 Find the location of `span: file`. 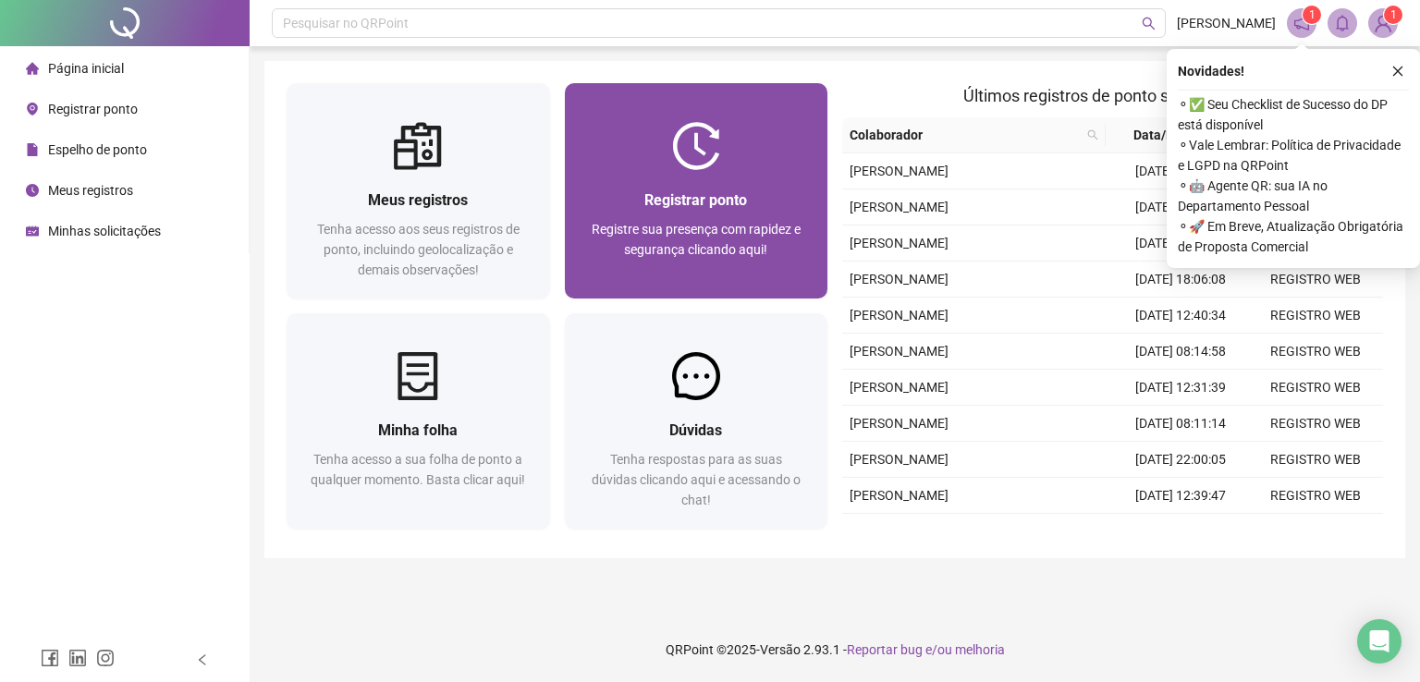

span: file is located at coordinates (32, 150).